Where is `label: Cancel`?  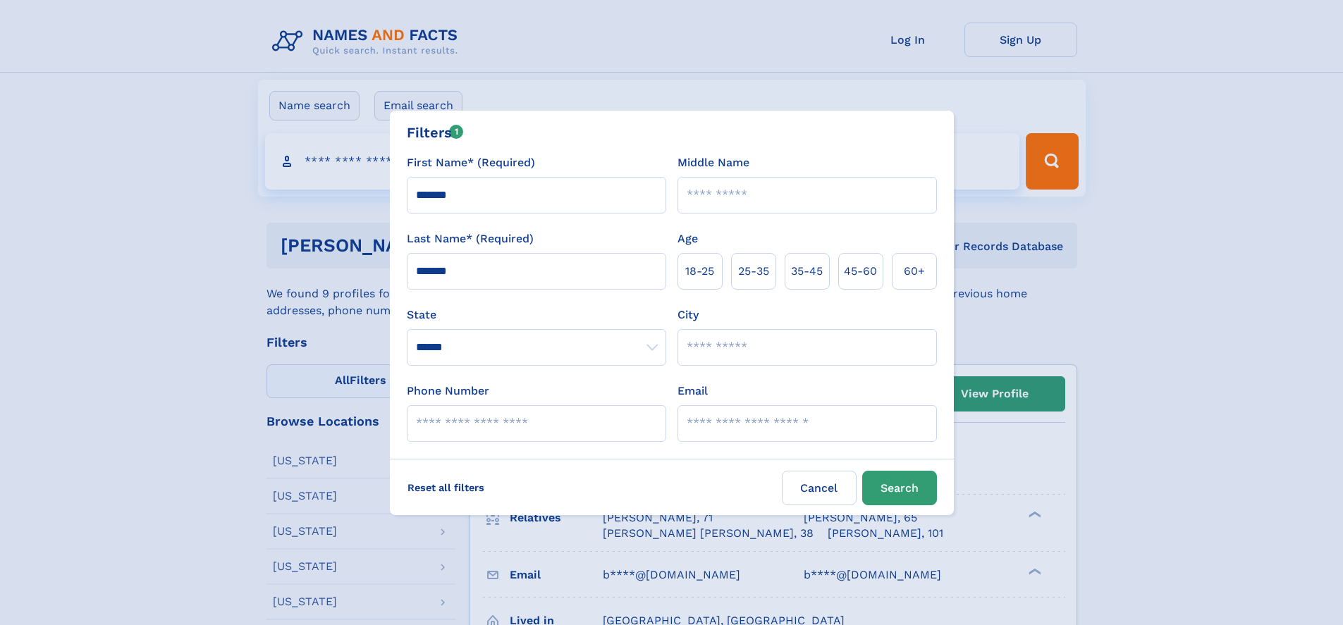
label: Cancel is located at coordinates (819, 488).